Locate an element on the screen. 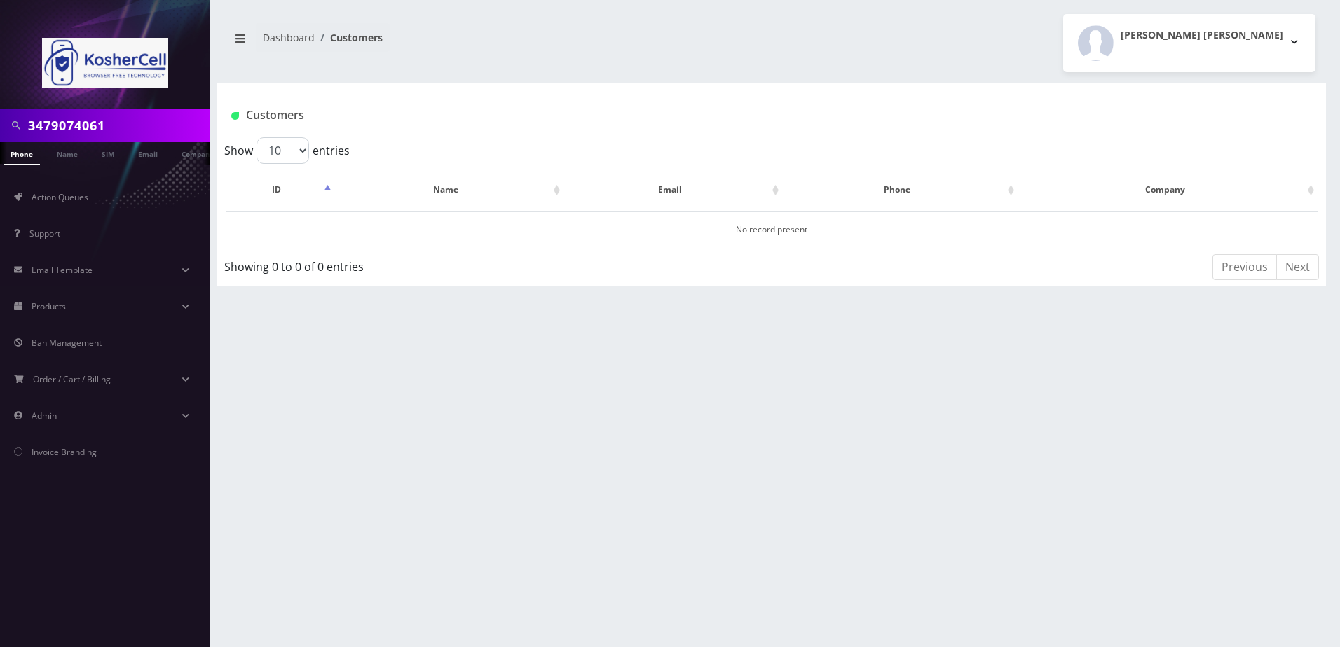 The image size is (1340, 647). a: Dashboard is located at coordinates (289, 37).